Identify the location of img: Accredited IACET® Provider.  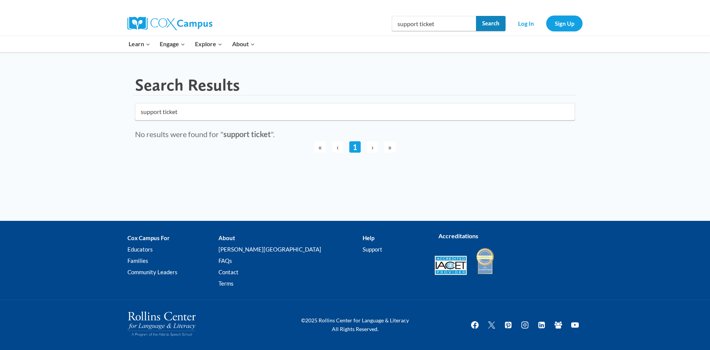
(450, 265).